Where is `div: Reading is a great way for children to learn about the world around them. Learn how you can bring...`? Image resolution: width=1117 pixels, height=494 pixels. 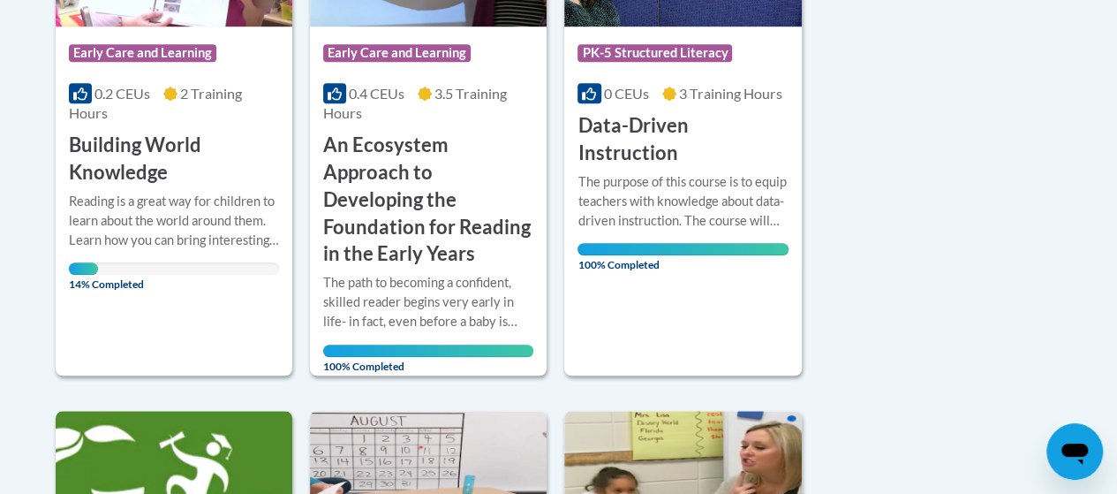
div: Reading is a great way for children to learn about the world around them. Learn how you can bring... is located at coordinates (174, 221).